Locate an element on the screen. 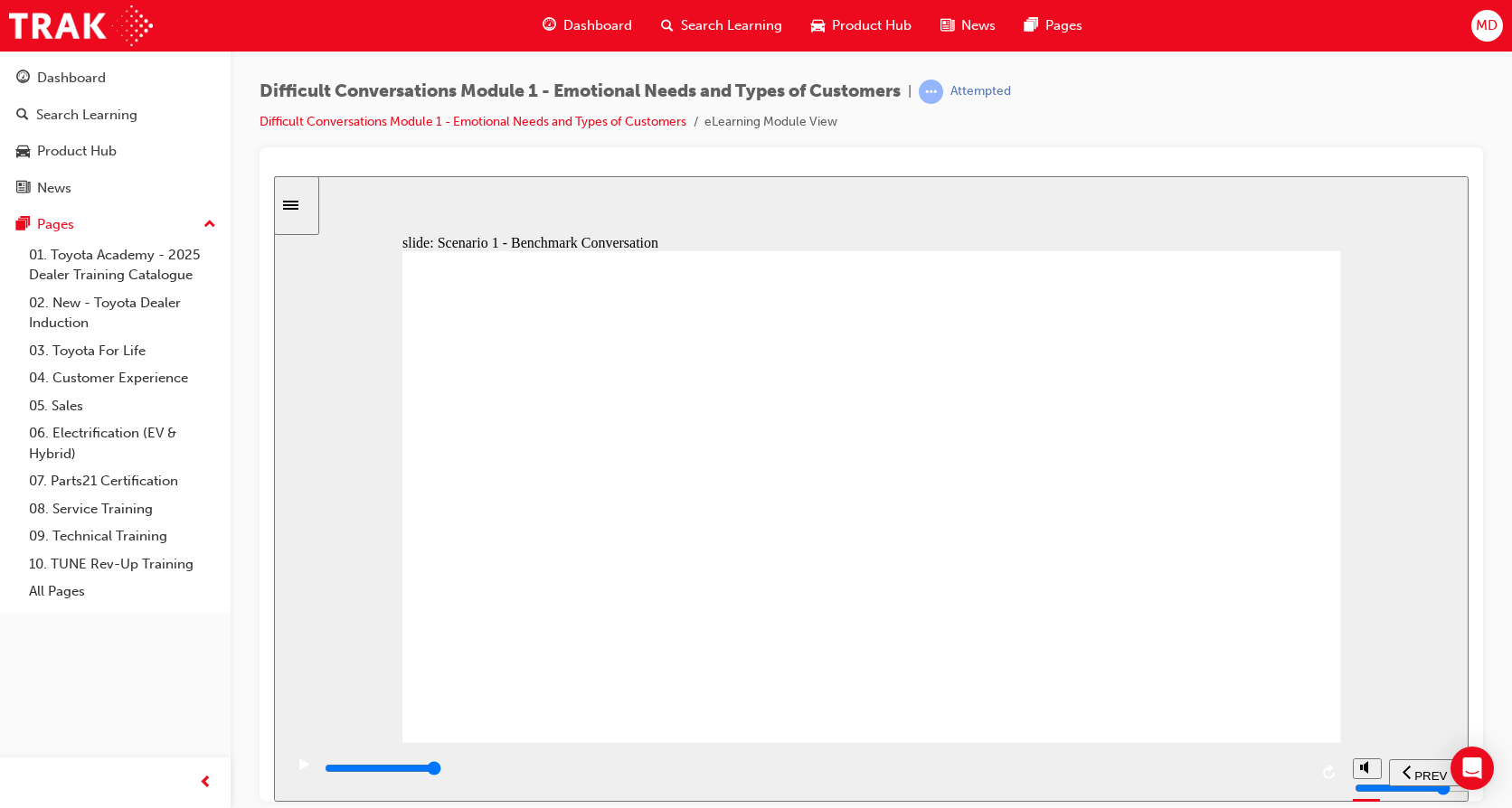 The image size is (1512, 808). button: DashboardSearch LearningProduct HubNews is located at coordinates (115, 133).